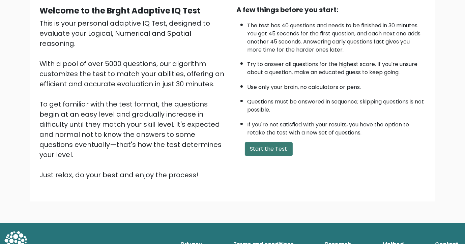  What do you see at coordinates (337, 127) in the screenshot?
I see `li: If you're not satisfied with your results, you have the option to retake the test with a new set ...` at bounding box center [337, 127].